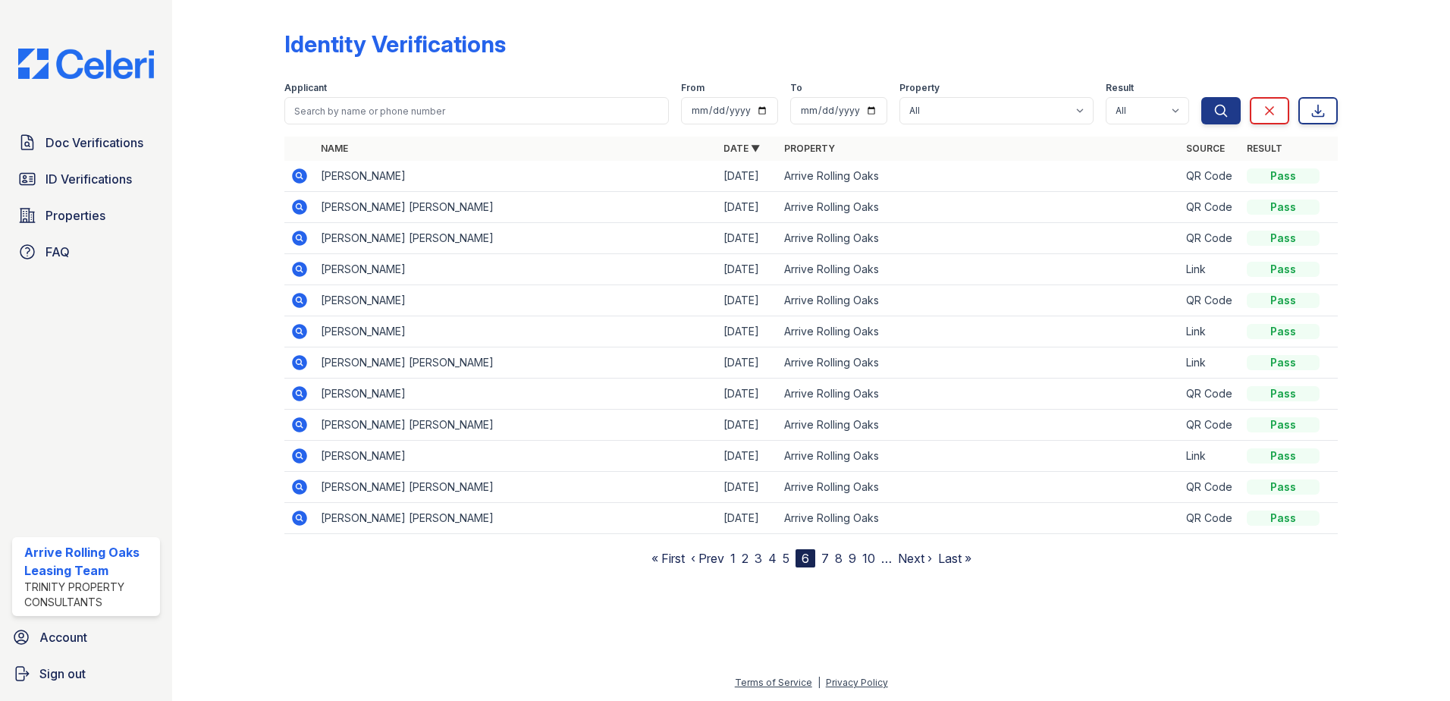 This screenshot has height=701, width=1450. What do you see at coordinates (1264, 148) in the screenshot?
I see `a: Result` at bounding box center [1264, 148].